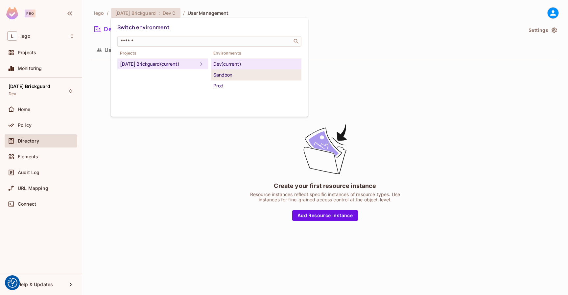  What do you see at coordinates (163, 53) in the screenshot?
I see `span: Projects` at bounding box center [163, 53].